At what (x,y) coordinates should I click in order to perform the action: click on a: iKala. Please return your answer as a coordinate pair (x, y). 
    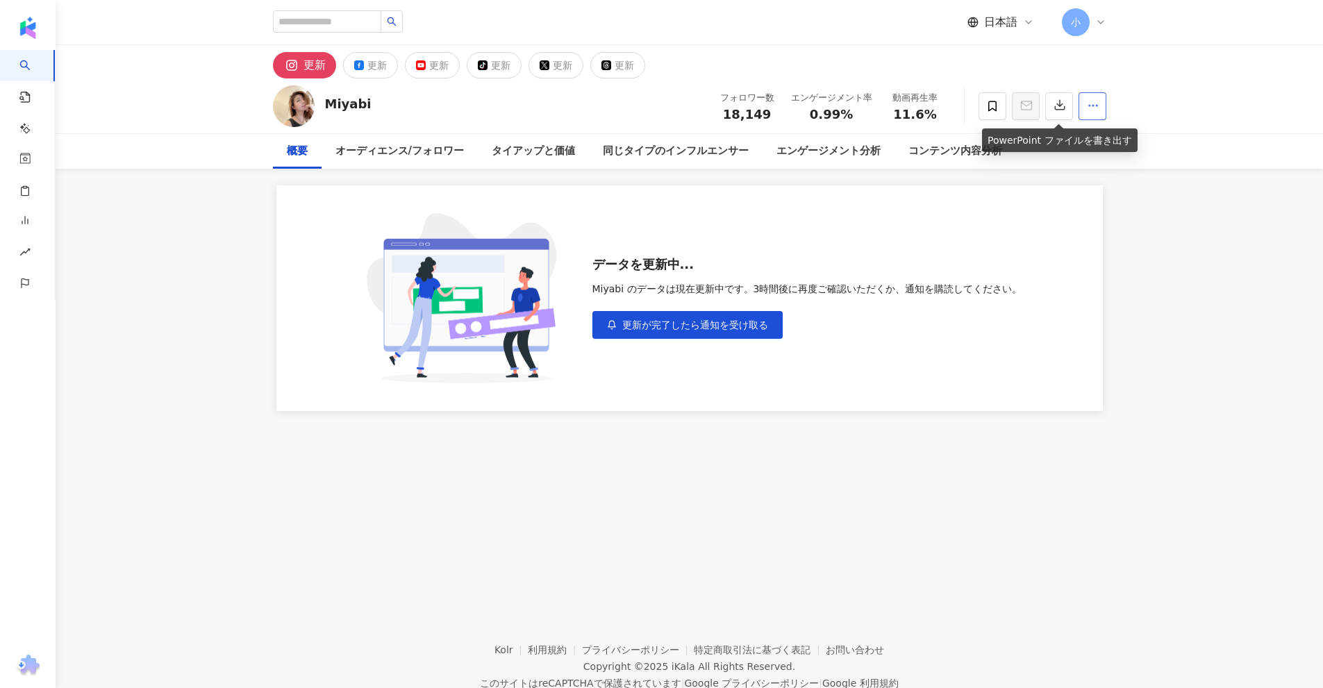
    Looking at the image, I should click on (683, 667).